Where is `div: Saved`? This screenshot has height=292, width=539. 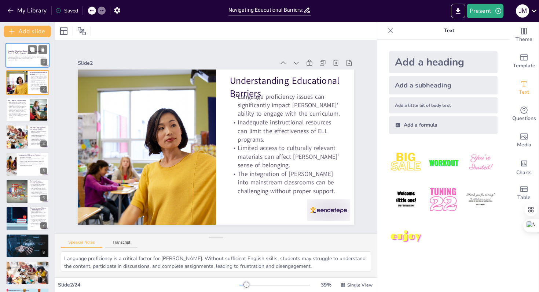
div: Saved is located at coordinates (67, 11).